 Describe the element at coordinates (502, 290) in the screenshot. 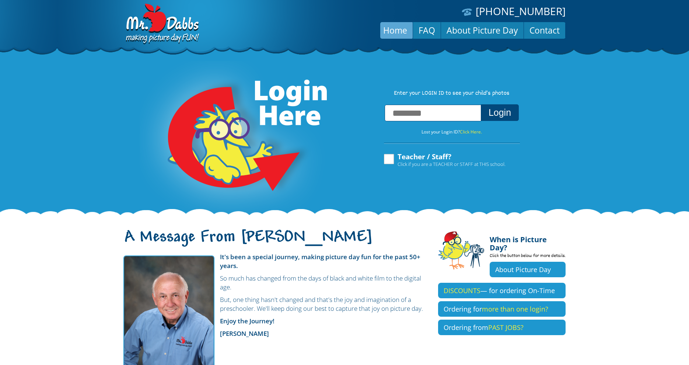

I see `a: DISCOUNTS— for ordering On-Time` at that location.